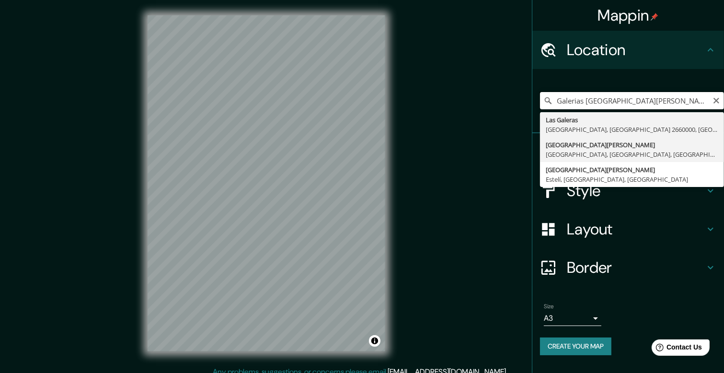  Describe the element at coordinates (267, 183) in the screenshot. I see `canvas: Map` at that location.